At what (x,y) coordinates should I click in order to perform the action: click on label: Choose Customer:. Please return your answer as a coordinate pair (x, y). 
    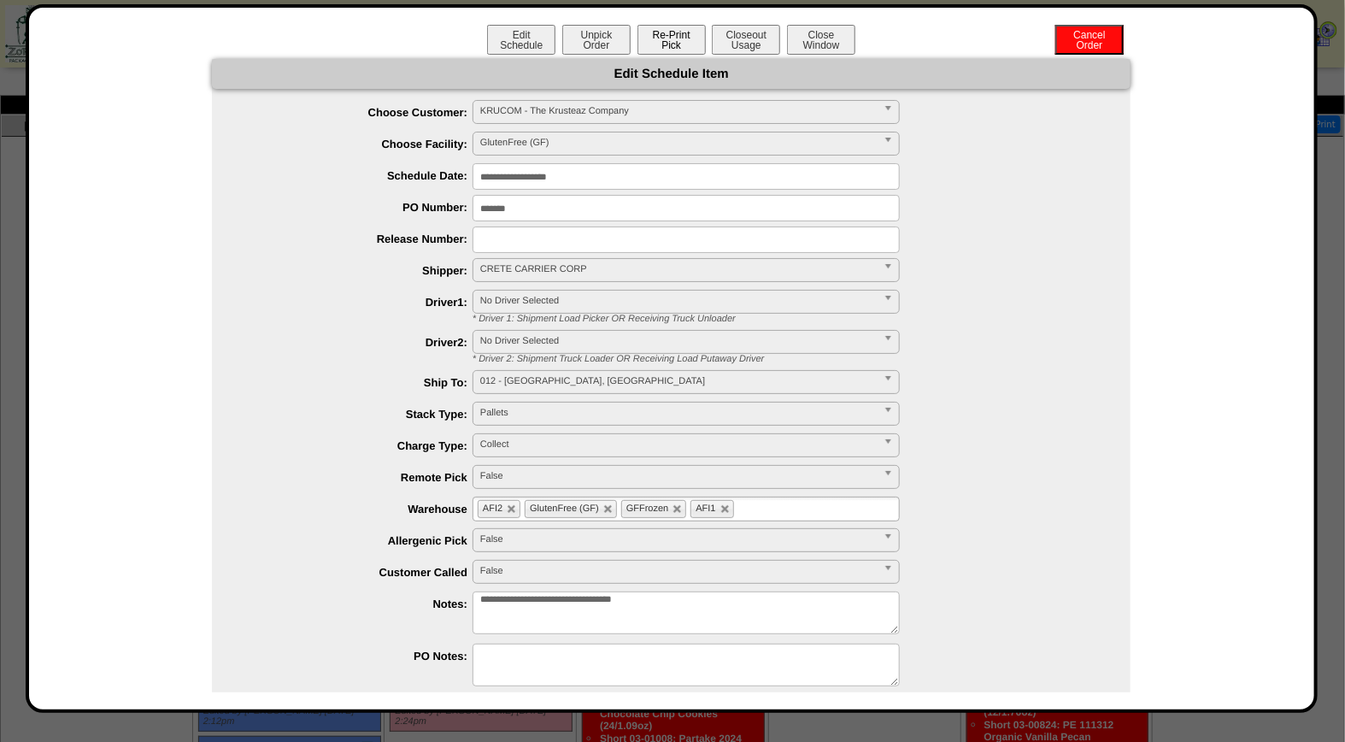
    Looking at the image, I should click on (359, 112).